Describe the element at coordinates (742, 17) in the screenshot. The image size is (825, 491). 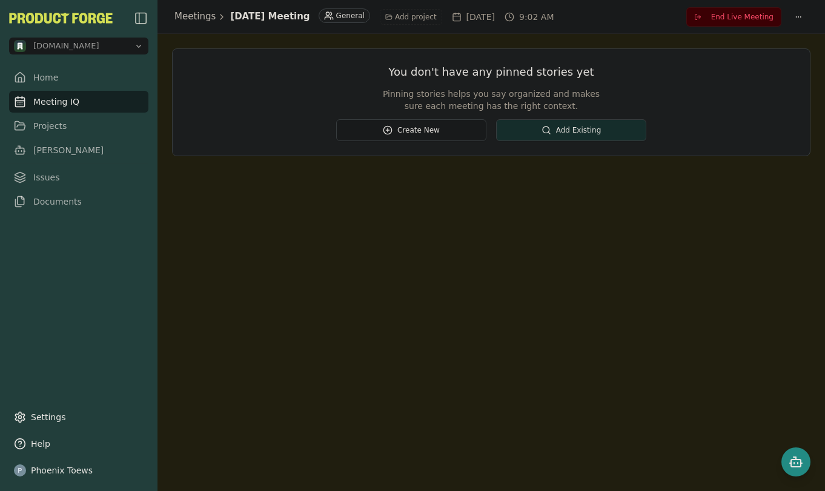
I see `span: End Live Meeting` at that location.